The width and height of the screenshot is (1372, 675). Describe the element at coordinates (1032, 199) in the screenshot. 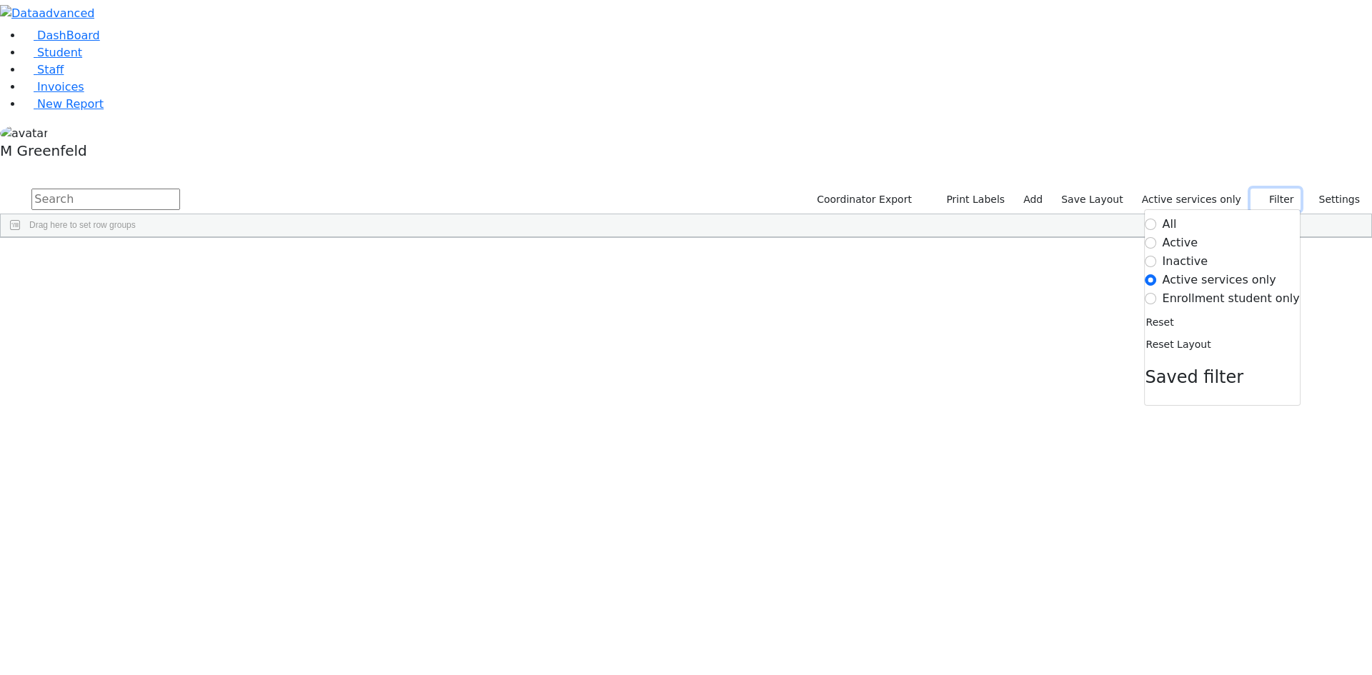

I see `a: Add` at that location.